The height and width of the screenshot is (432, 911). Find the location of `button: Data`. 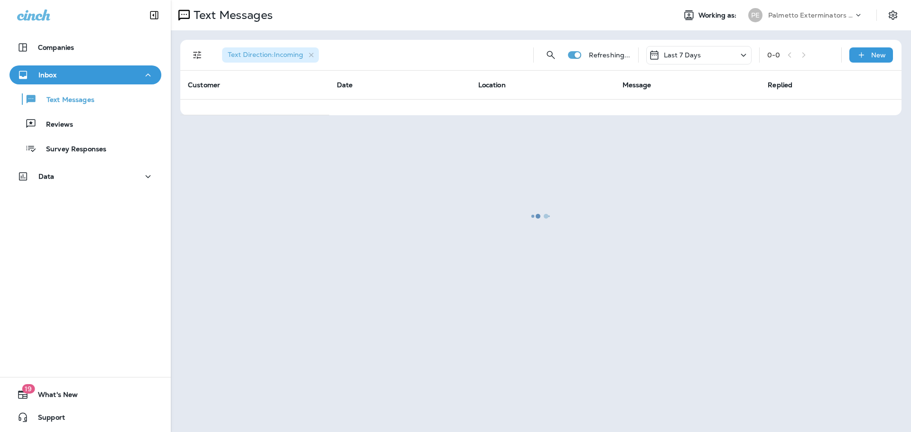

button: Data is located at coordinates (85, 177).